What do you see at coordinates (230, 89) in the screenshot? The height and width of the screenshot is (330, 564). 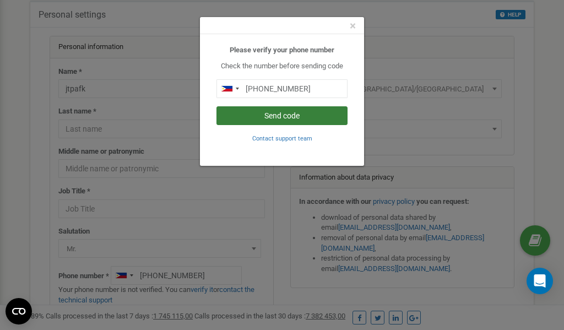 I see `div: Telephone country code` at bounding box center [230, 89].